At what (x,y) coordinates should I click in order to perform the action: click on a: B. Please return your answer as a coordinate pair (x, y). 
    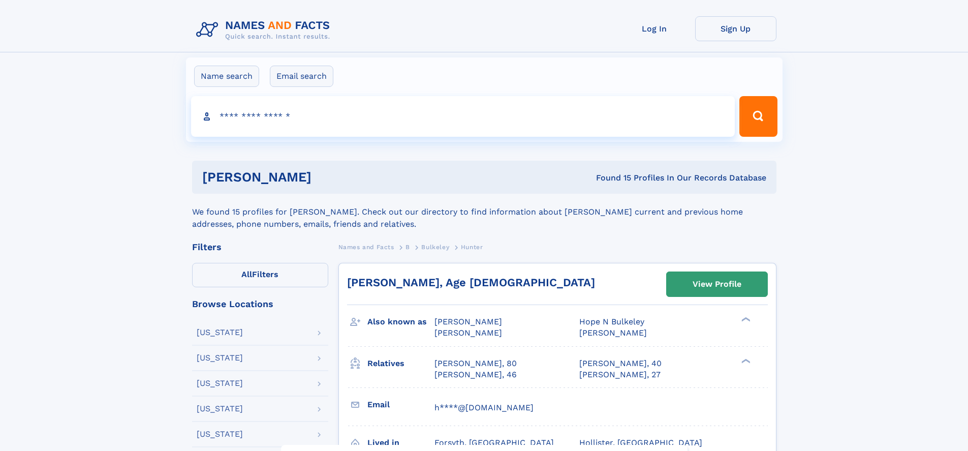
    Looking at the image, I should click on (408, 247).